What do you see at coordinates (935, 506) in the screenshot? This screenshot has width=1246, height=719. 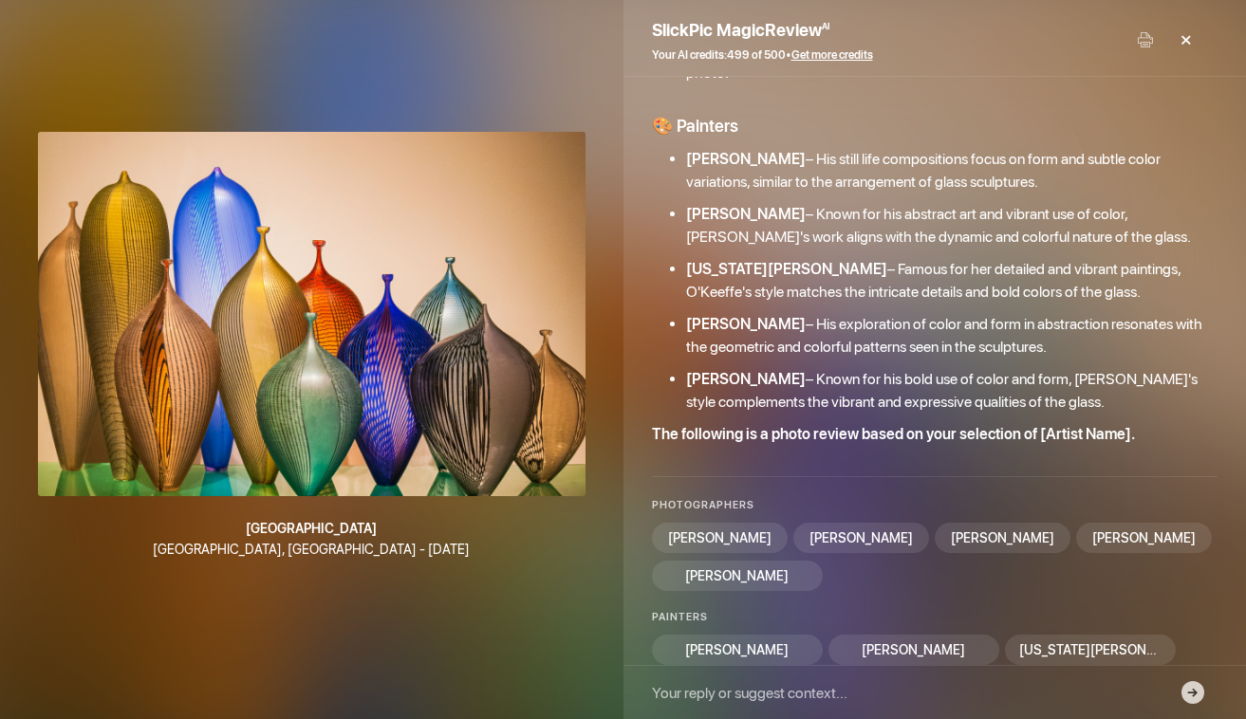 I see `h2: Photographers` at bounding box center [935, 506].